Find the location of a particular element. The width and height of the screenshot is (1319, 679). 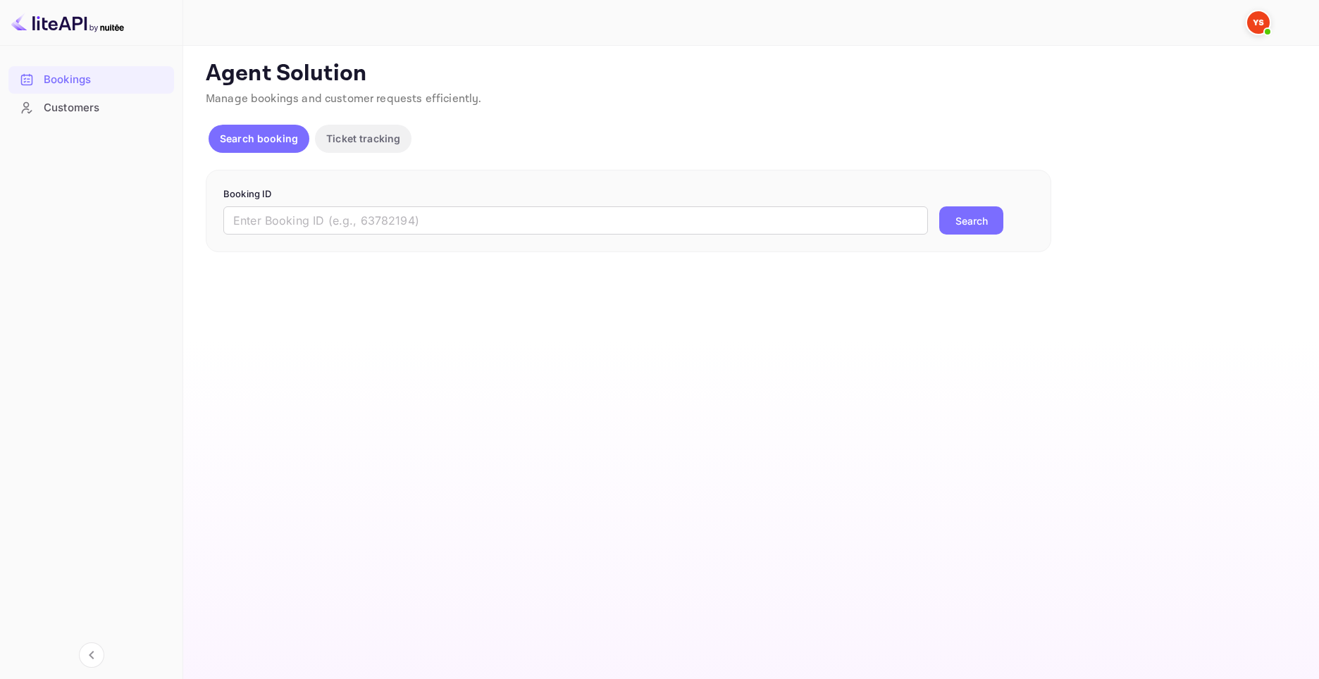

button: Search is located at coordinates (971, 221).